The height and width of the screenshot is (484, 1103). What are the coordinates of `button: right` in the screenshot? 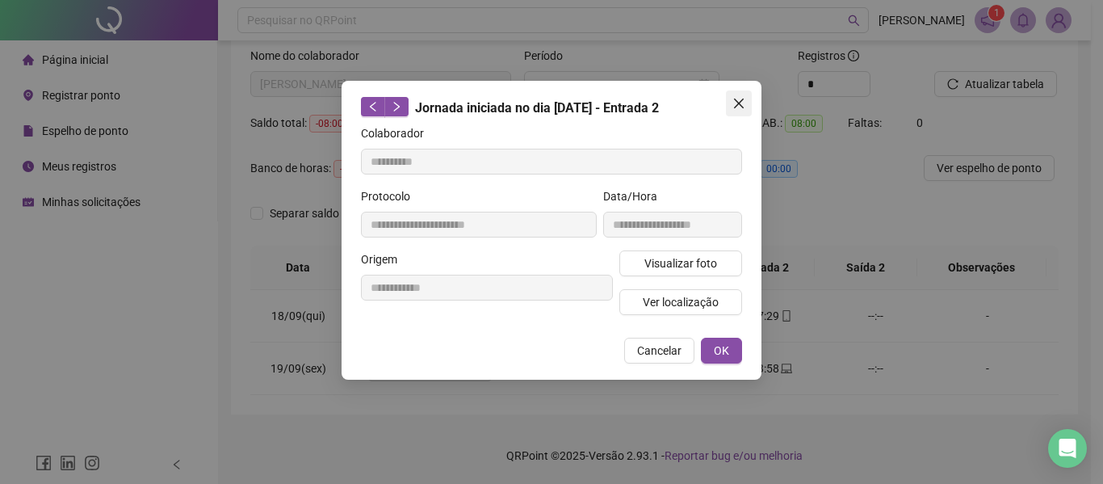 It's located at (396, 107).